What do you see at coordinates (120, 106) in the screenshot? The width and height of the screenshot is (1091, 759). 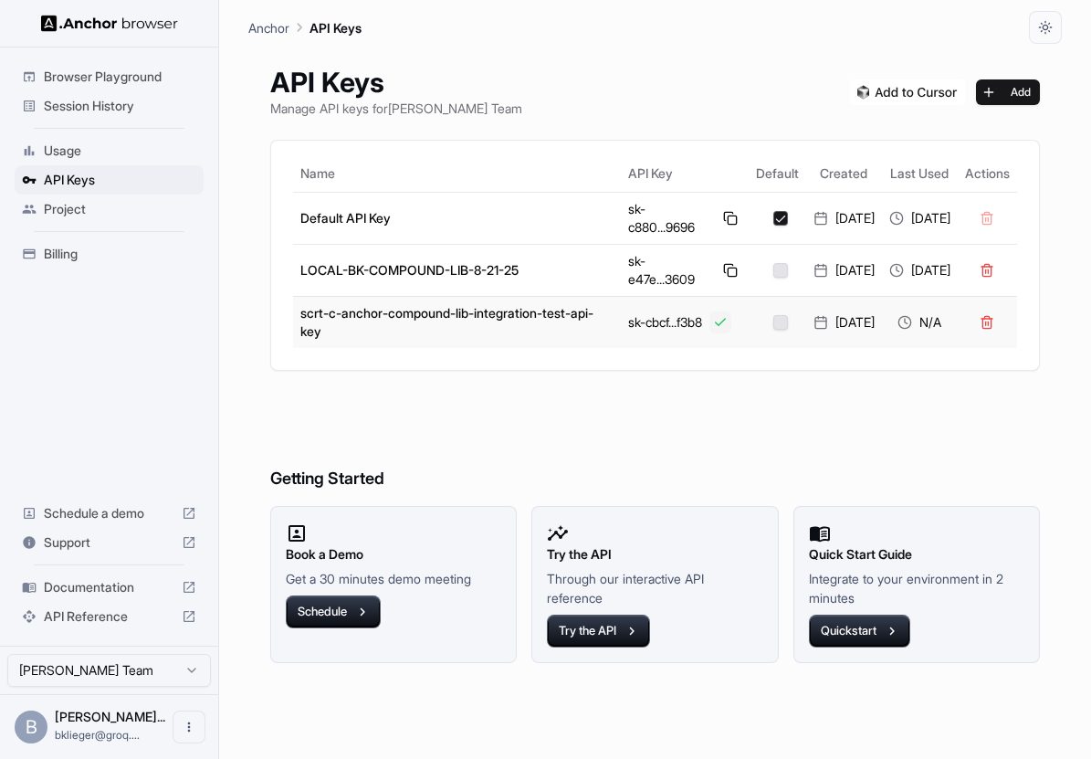 I see `span: Session History` at bounding box center [120, 106].